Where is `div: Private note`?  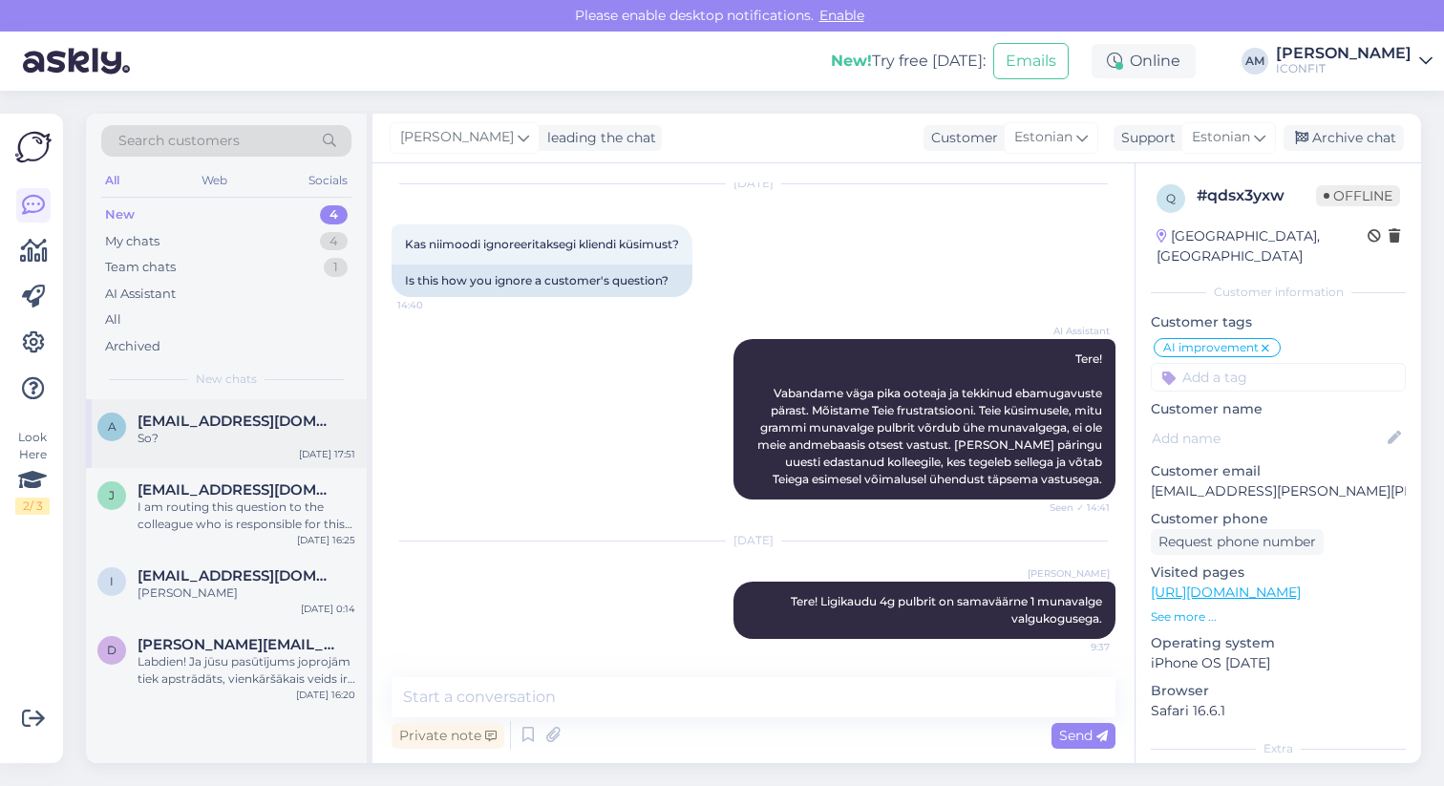
div: Private note is located at coordinates (448, 736).